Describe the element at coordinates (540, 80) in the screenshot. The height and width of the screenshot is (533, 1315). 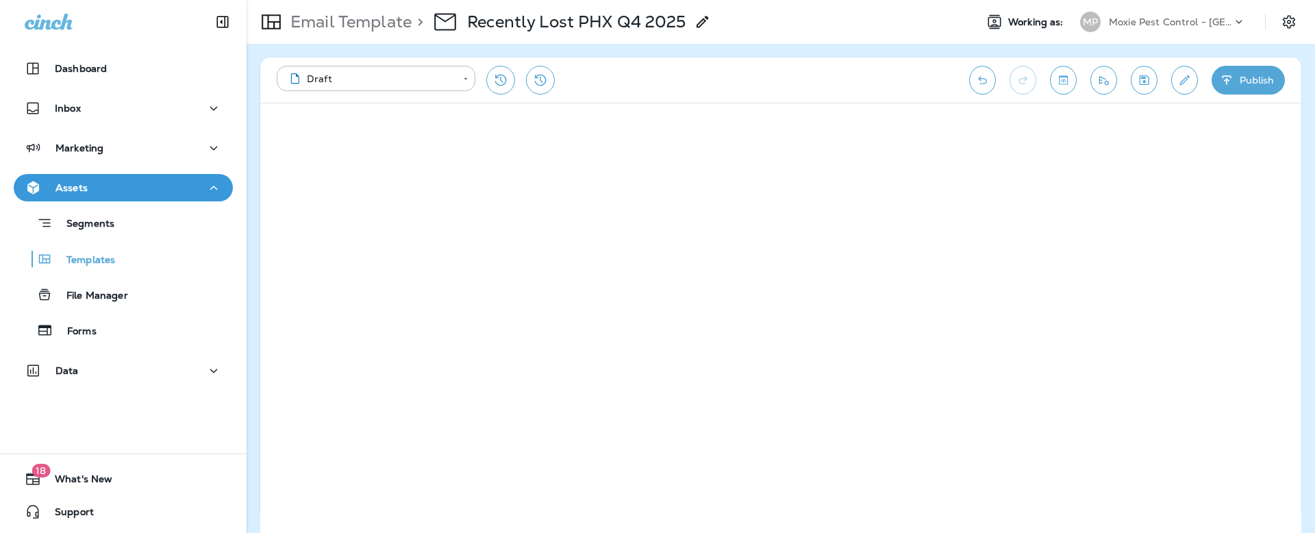
I see `button: View Changelog` at that location.